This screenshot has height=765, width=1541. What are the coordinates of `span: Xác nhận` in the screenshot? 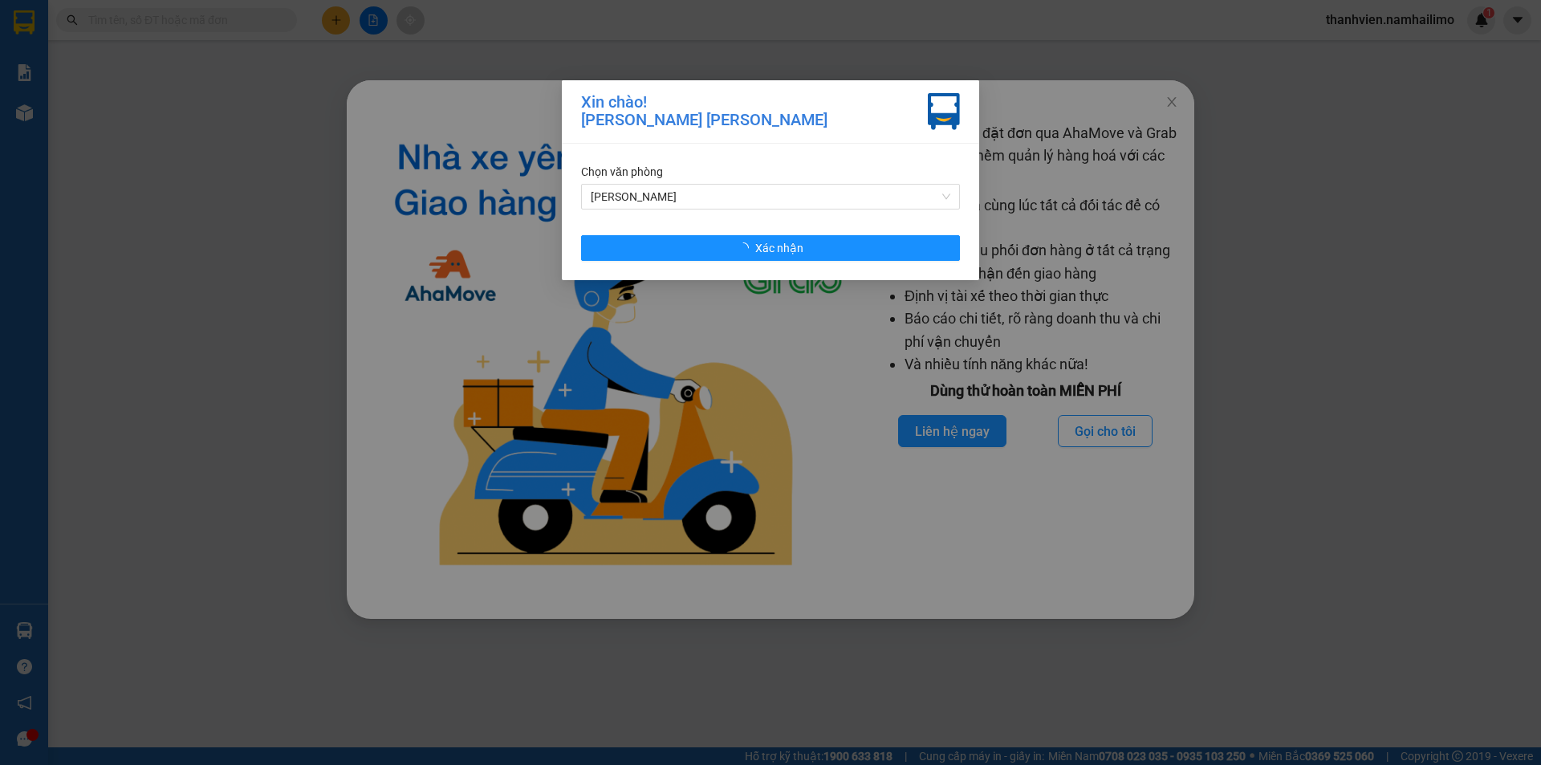 It's located at (779, 248).